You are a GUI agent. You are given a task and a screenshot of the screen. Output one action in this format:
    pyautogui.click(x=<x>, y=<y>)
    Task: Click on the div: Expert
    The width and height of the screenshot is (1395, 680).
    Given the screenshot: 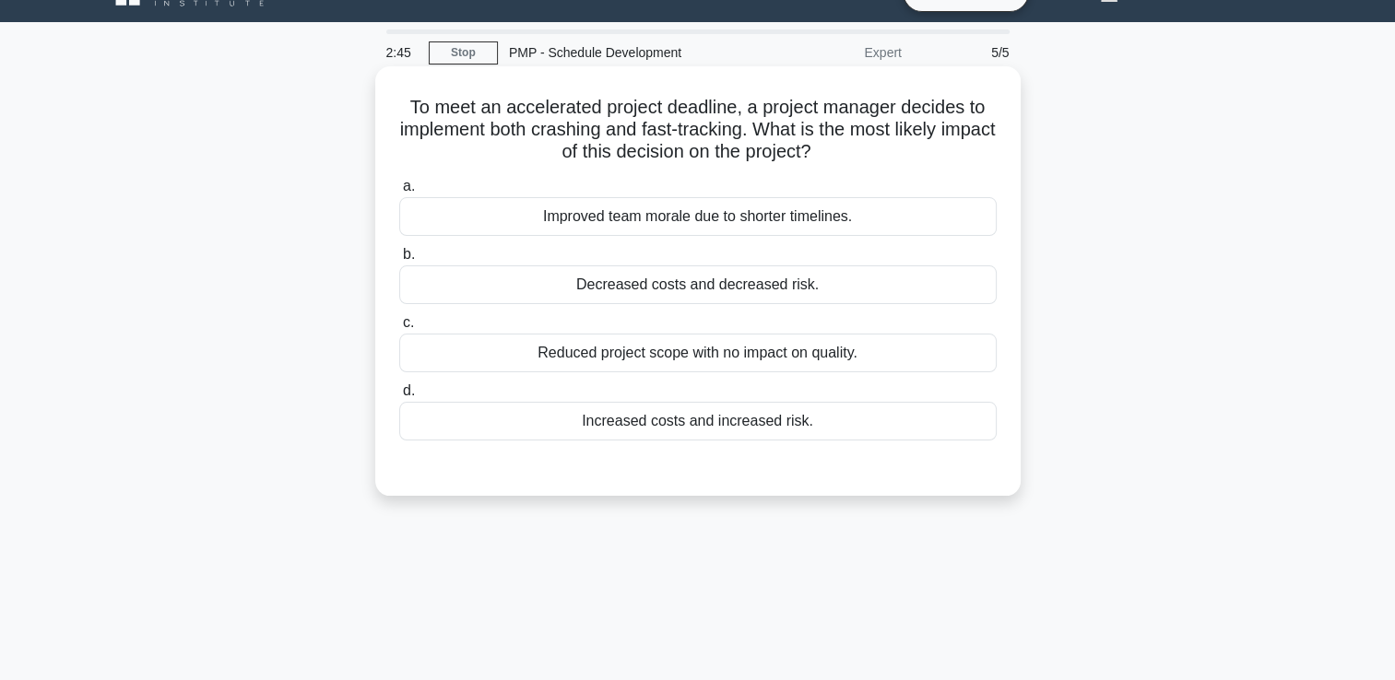 What is the action you would take?
    pyautogui.click(x=832, y=53)
    